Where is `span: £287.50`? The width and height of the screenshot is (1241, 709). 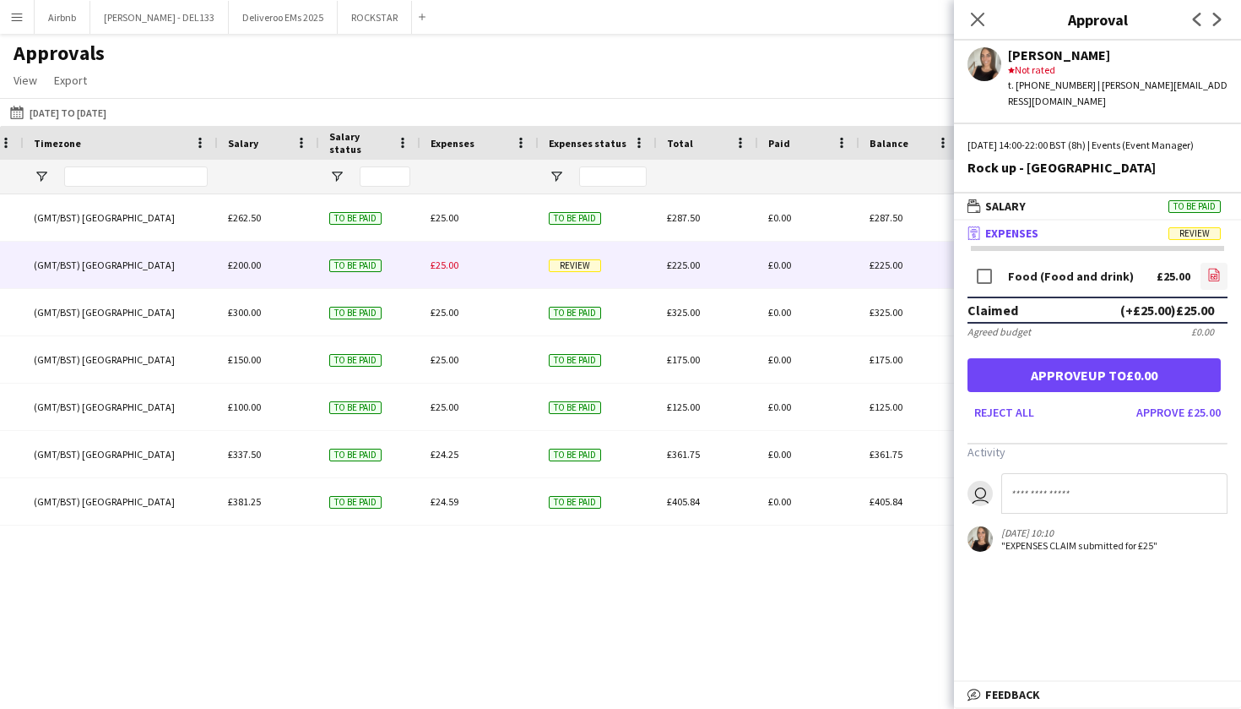
span: £287.50 is located at coordinates (886, 217).